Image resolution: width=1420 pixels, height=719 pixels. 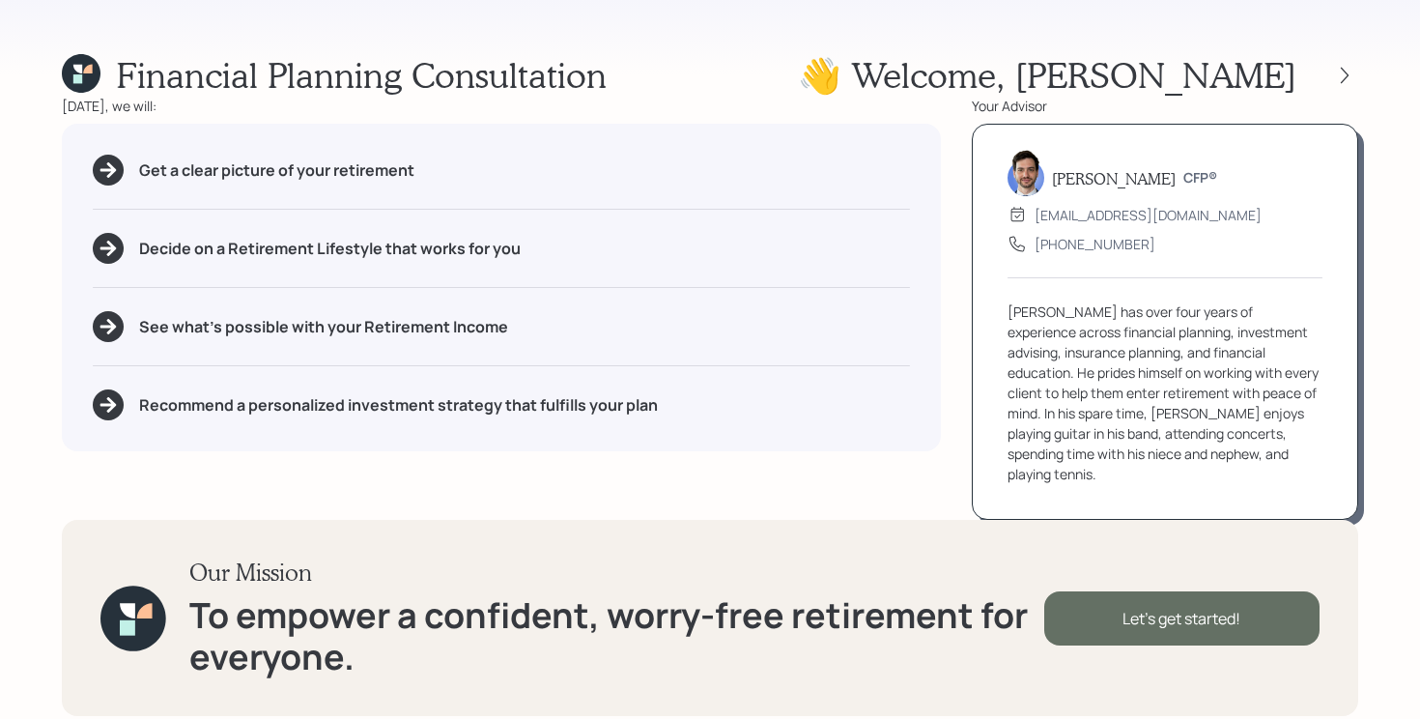 What do you see at coordinates (329, 248) in the screenshot?
I see `h5: Decide on a Retirement Lifestyle that works for you` at bounding box center [329, 248].